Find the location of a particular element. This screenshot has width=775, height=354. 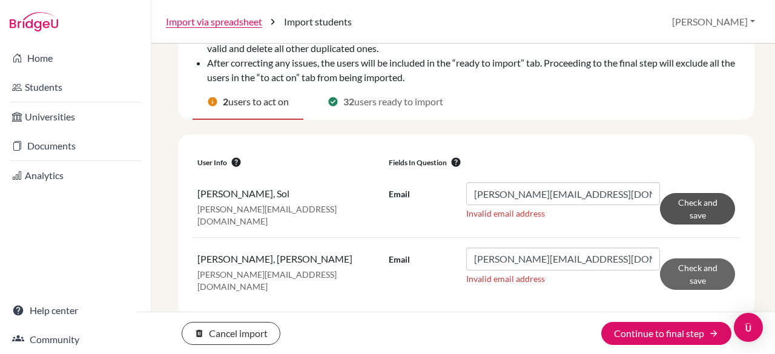

a: Analytics is located at coordinates (75, 176).